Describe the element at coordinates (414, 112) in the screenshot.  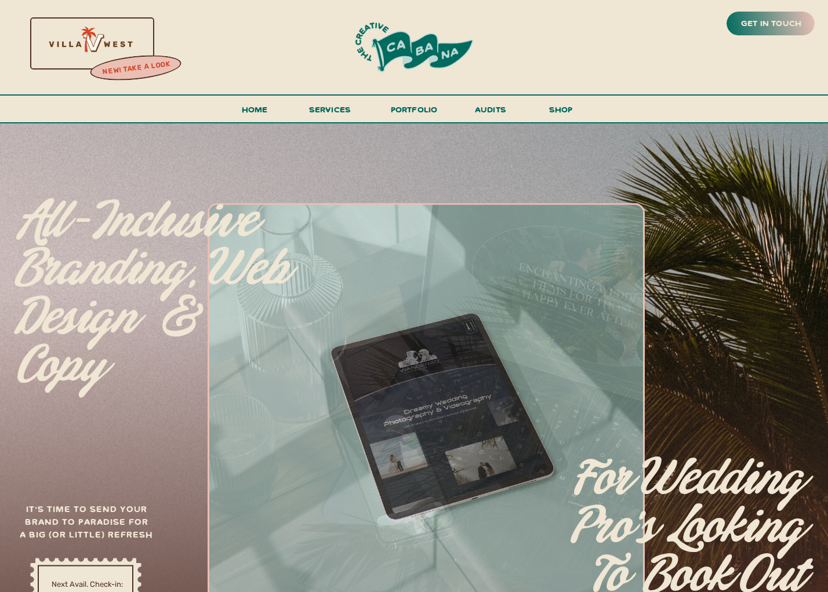
I see `h3: portfolio` at that location.